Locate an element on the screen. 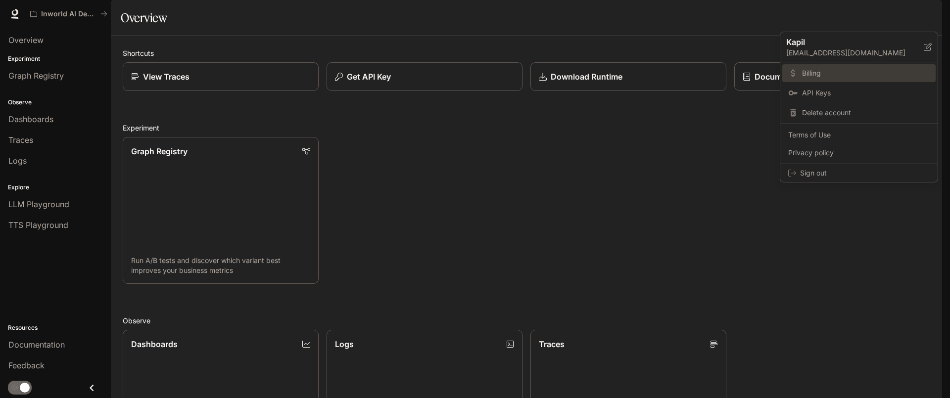 The image size is (950, 398). span: Billing is located at coordinates (866, 73).